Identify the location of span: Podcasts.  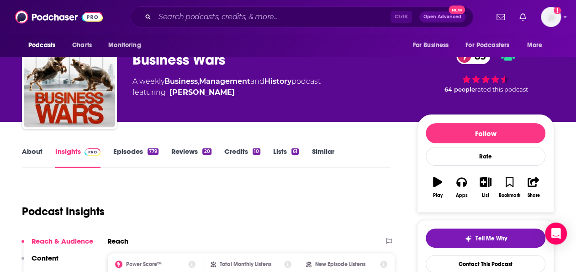
(42, 45).